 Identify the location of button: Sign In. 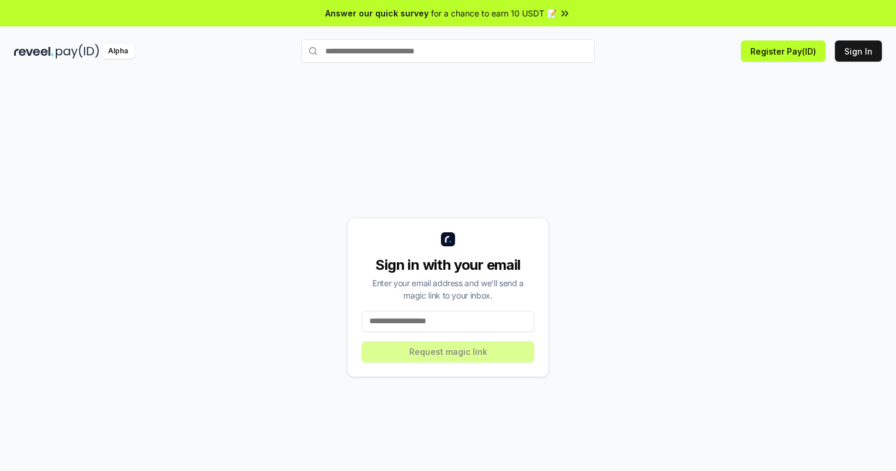
(858, 51).